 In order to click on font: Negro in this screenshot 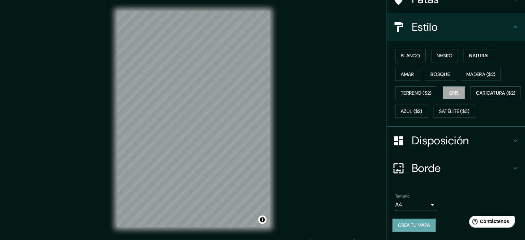, I will do `click(444, 56)`.